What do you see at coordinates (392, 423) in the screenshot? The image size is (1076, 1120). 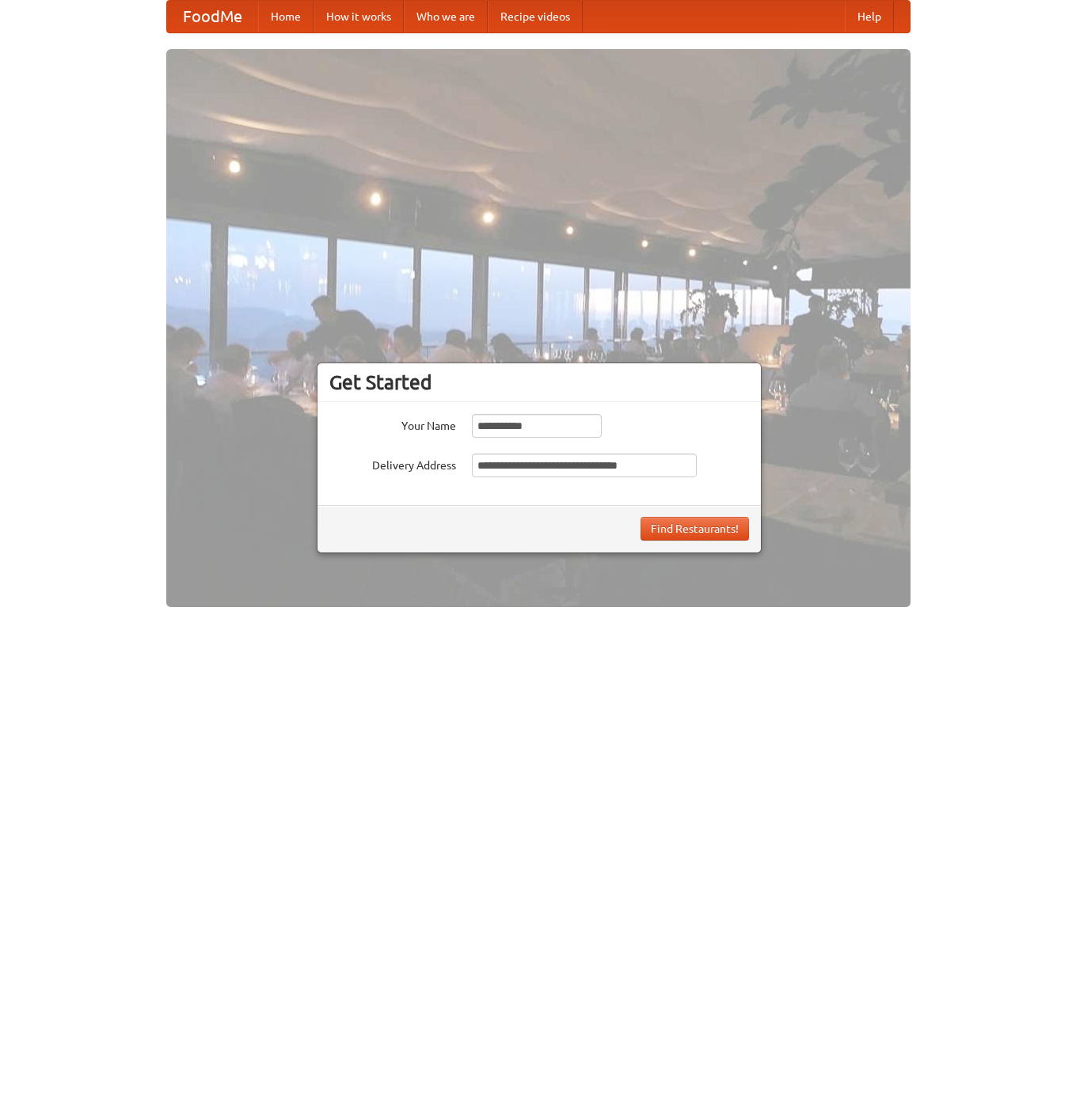 I see `label: Your Name` at bounding box center [392, 423].